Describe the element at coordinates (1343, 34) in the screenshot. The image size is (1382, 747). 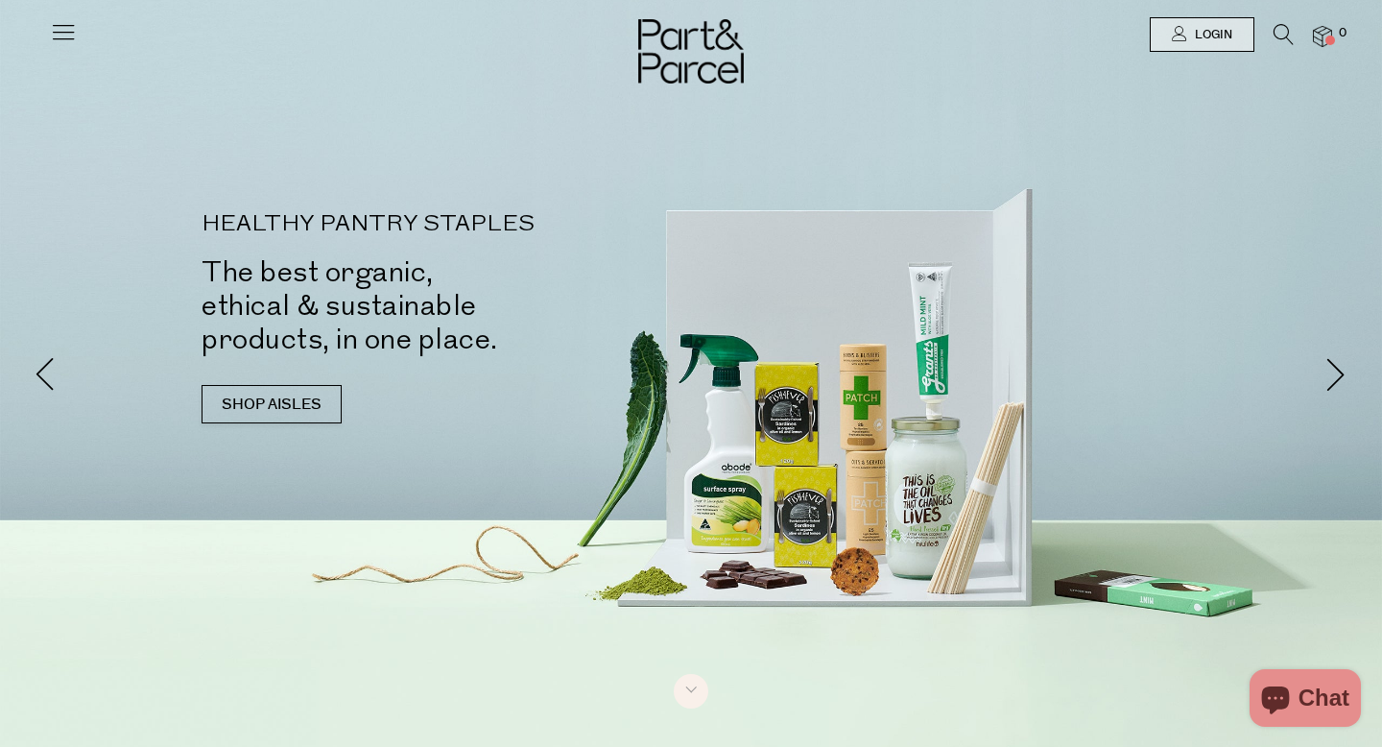
I see `span: 0` at that location.